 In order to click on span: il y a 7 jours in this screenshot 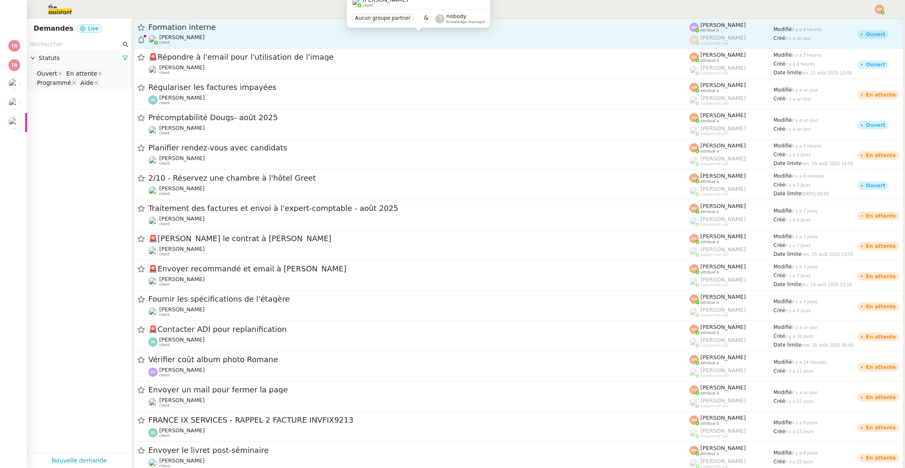, I will do `click(798, 276)`.